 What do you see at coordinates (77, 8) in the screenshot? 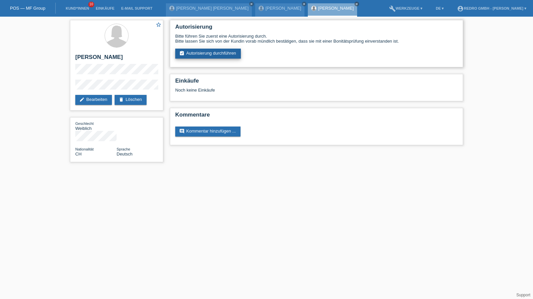
I see `a: Kund*innen` at bounding box center [77, 8].